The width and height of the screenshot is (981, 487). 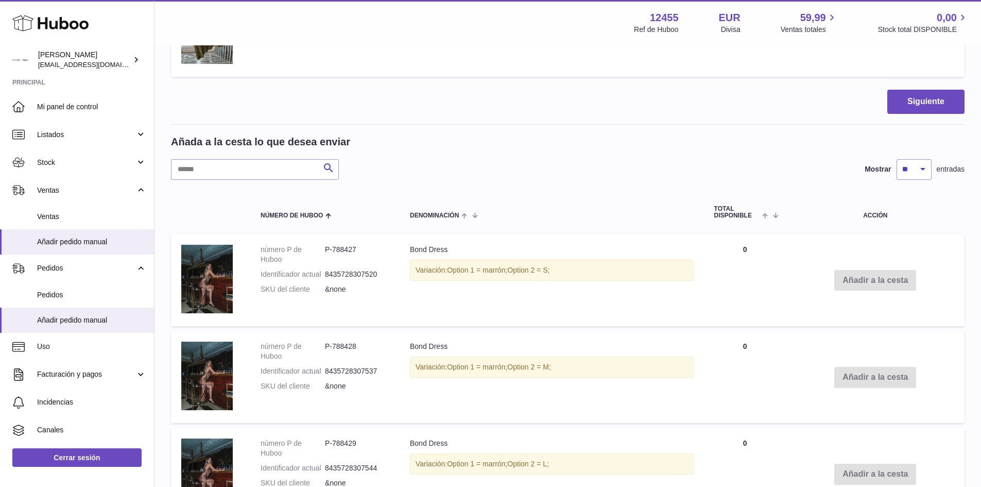 What do you see at coordinates (357, 448) in the screenshot?
I see `dd: P-788429` at bounding box center [357, 448].